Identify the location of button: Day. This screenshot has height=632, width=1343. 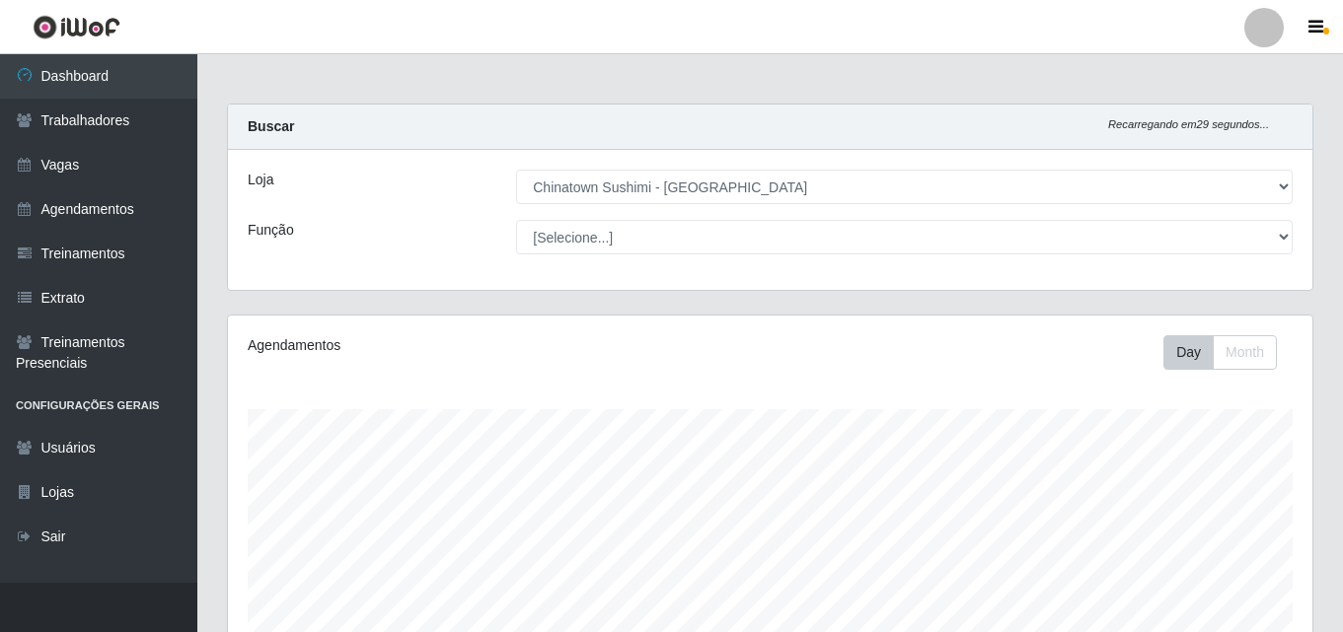
(1188, 352).